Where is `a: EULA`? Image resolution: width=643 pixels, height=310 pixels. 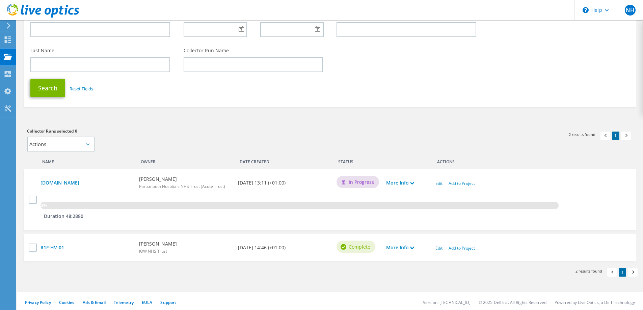 a: EULA is located at coordinates (147, 302).